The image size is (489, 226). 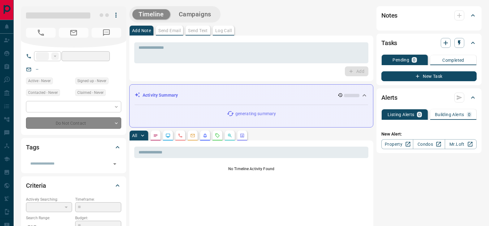 I want to click on a: Property, so click(x=397, y=144).